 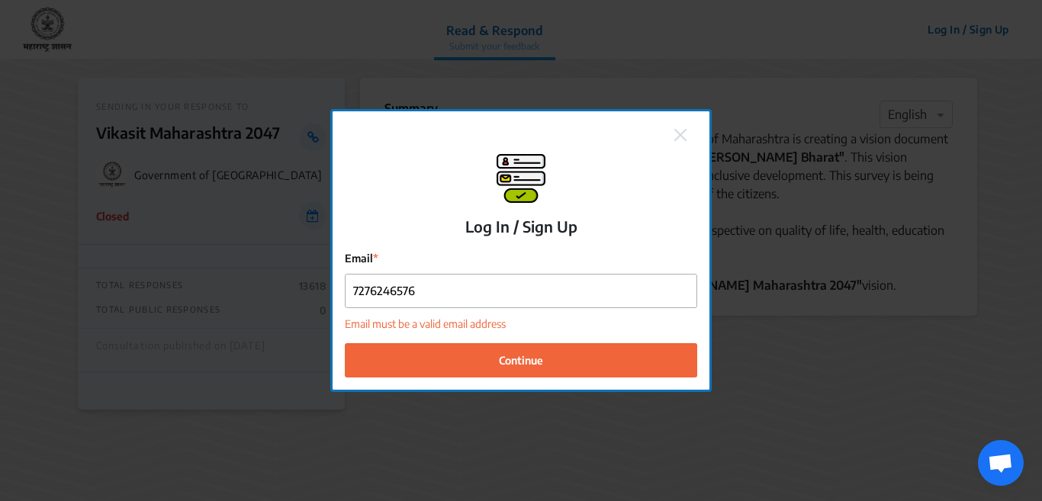 I want to click on input: Email, so click(x=521, y=291).